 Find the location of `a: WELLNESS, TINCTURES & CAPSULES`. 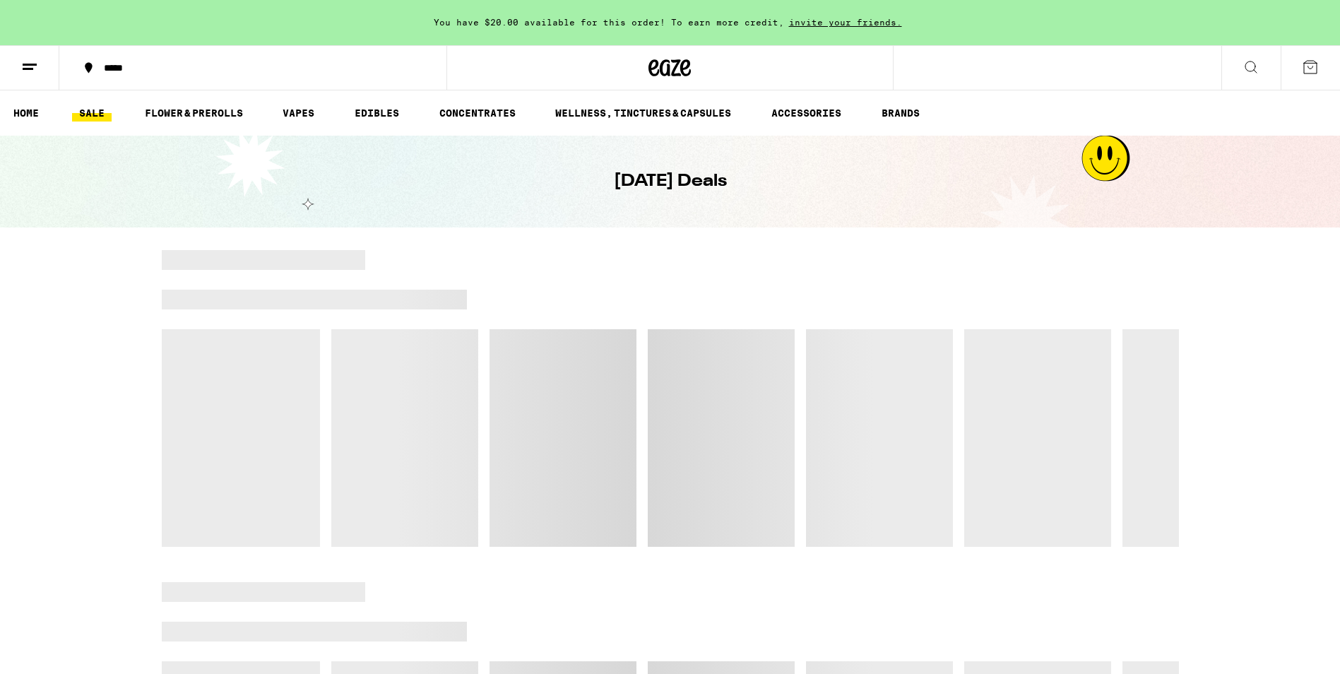

a: WELLNESS, TINCTURES & CAPSULES is located at coordinates (643, 113).